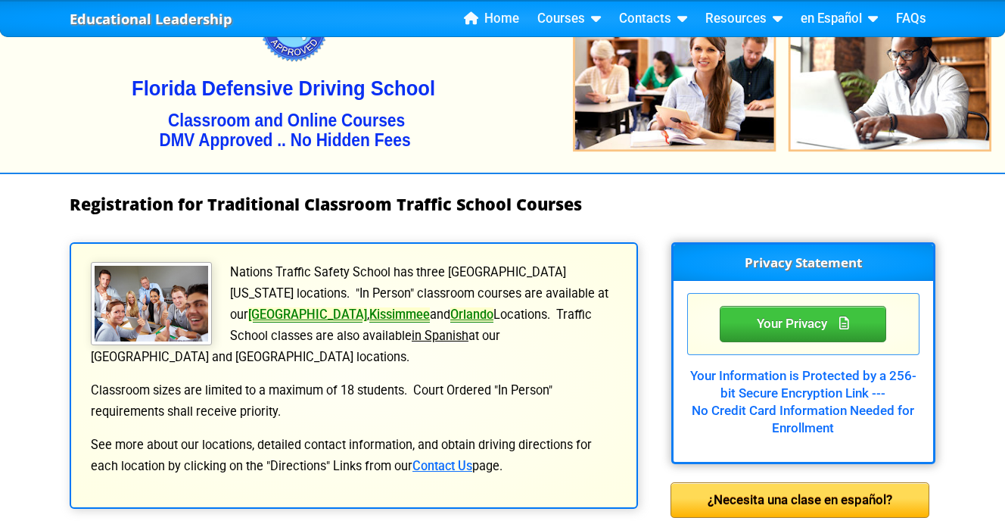 The height and width of the screenshot is (524, 1005). Describe the element at coordinates (744, 19) in the screenshot. I see `a: Resources` at that location.